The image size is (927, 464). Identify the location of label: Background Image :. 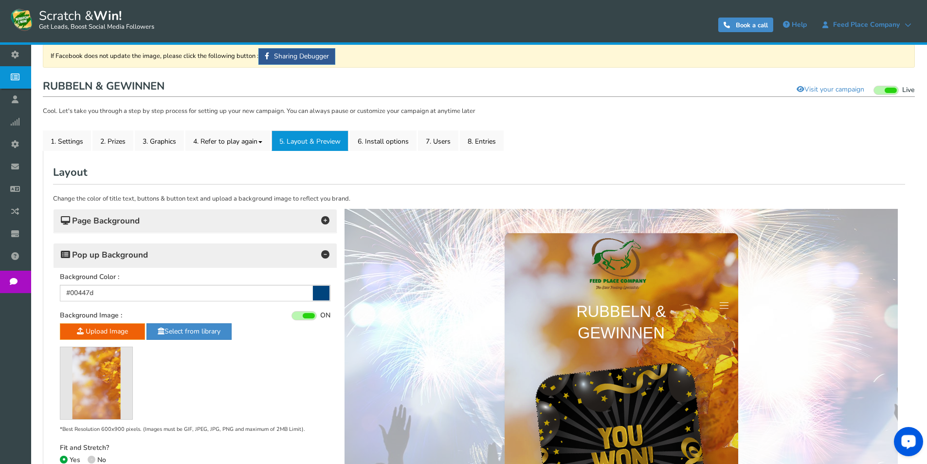
(91, 315).